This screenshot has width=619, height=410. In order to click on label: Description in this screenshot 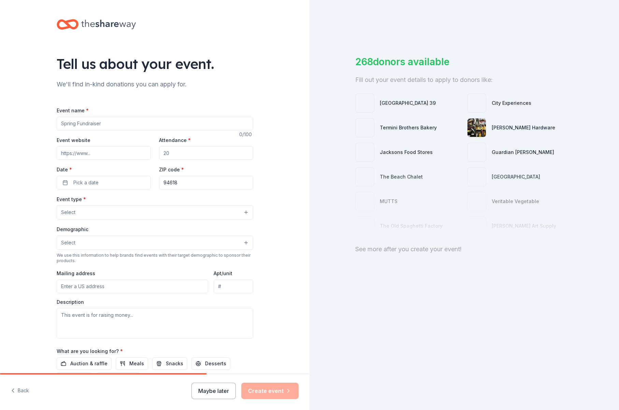, I will do `click(70, 302)`.